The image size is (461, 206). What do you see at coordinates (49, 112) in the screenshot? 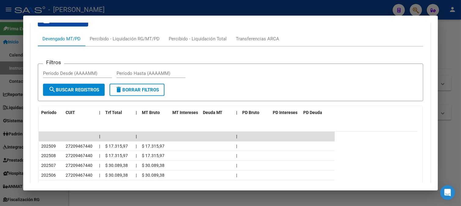
I see `span: Período` at bounding box center [49, 112].